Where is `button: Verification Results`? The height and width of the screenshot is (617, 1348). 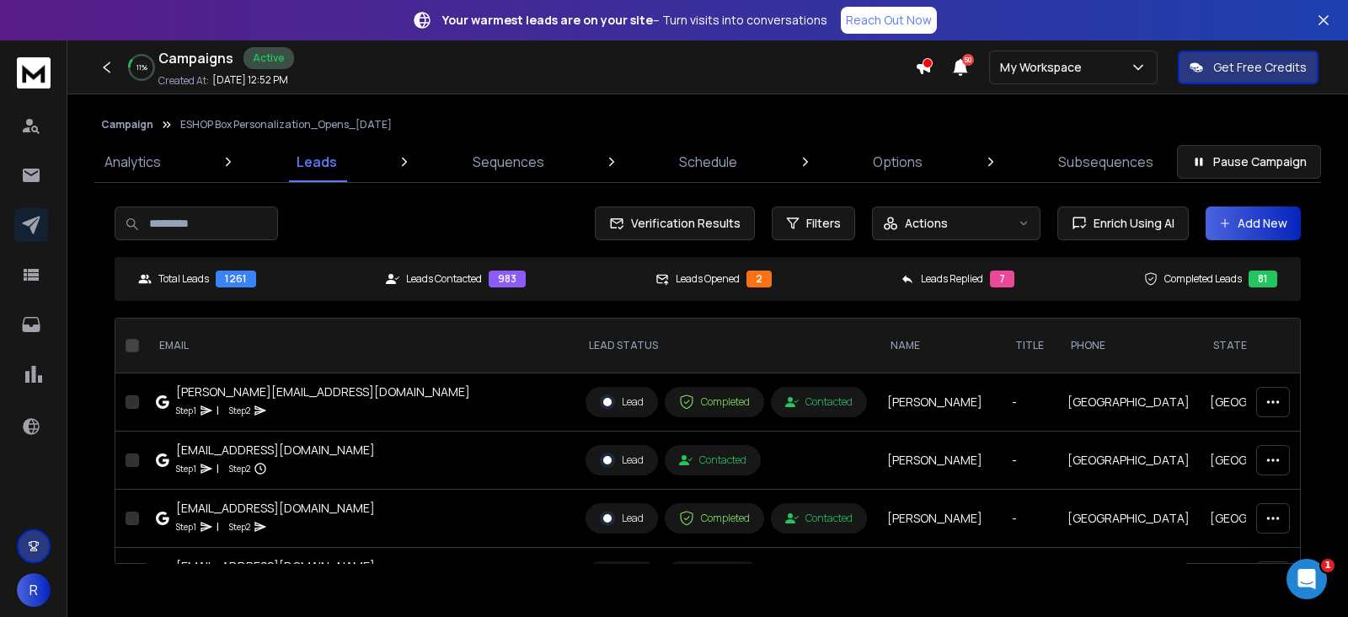
button: Verification Results is located at coordinates (675, 223).